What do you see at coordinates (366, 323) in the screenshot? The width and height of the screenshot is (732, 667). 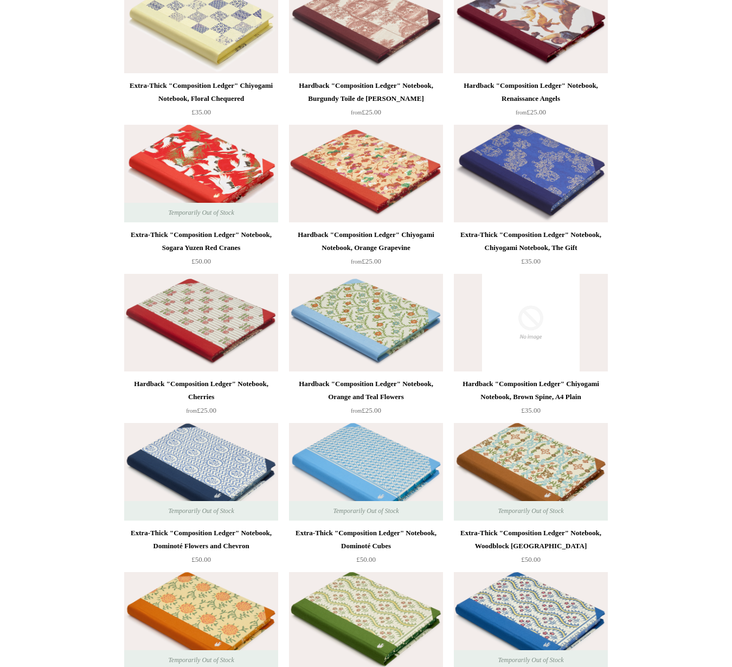 I see `a: Hardback "Composition Ledger" Notebook, Orange and Teal Flowers Hardback "Composition Ledger" Not...` at bounding box center [366, 323].